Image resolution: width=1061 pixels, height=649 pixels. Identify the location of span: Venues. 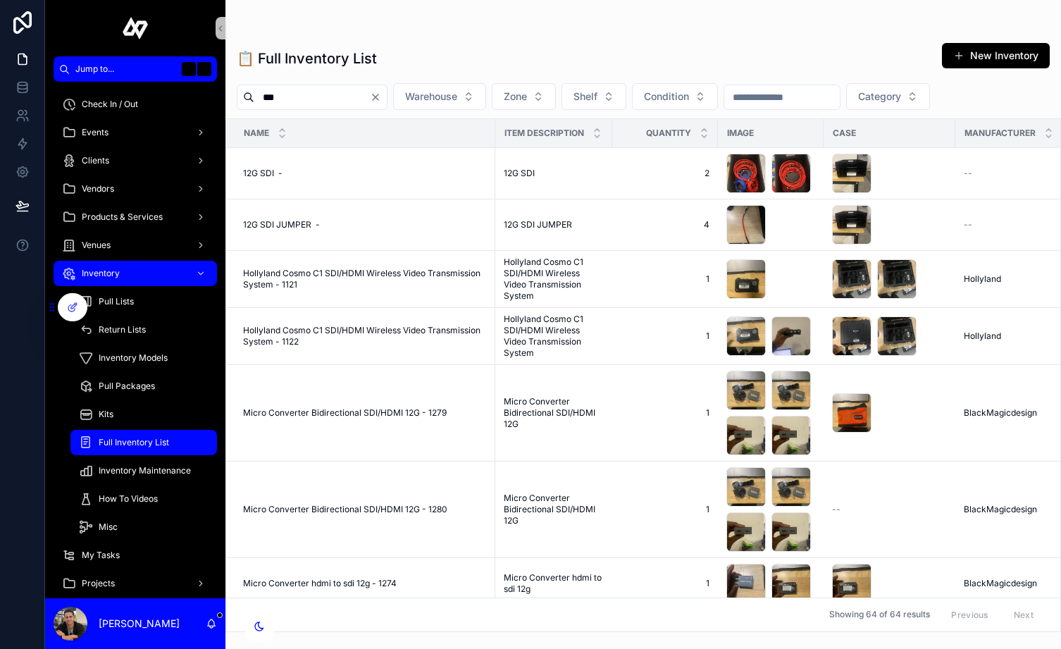
(96, 245).